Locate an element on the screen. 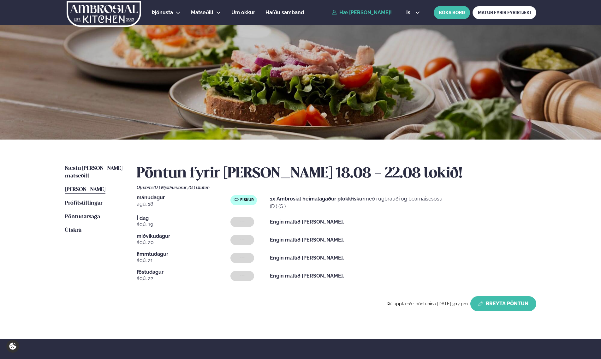  span: Hafðu samband is located at coordinates (285, 12).